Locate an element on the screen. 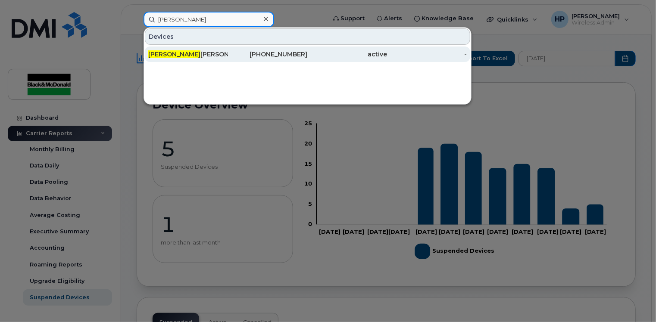  div: active is located at coordinates (347, 54).